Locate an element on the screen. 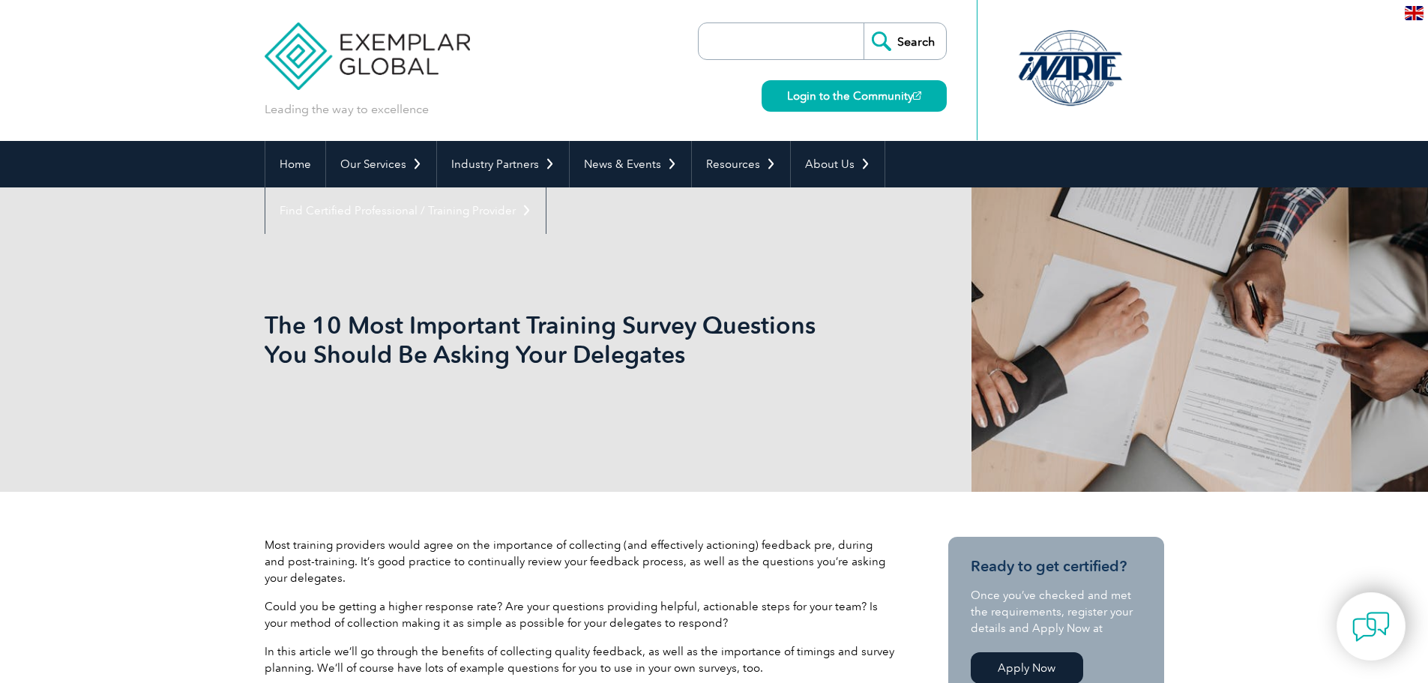  a: Our Services is located at coordinates (381, 164).